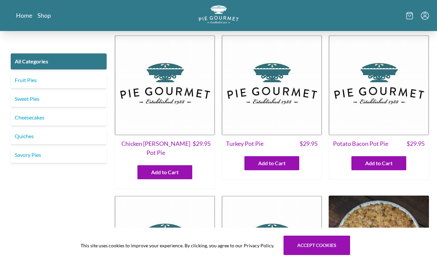 The width and height of the screenshot is (437, 263). What do you see at coordinates (218, 15) in the screenshot?
I see `a: Logo` at bounding box center [218, 15].